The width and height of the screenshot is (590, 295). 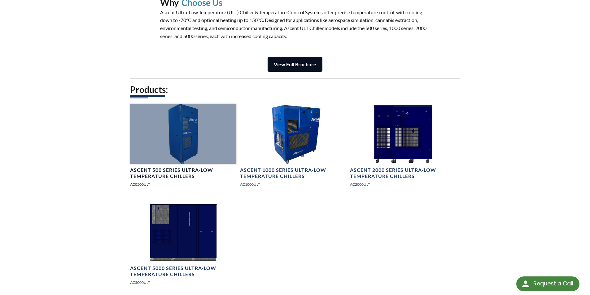 I want to click on h4: Ascent 2000 Series Ultra-Low Temperature Chillers, so click(x=403, y=173).